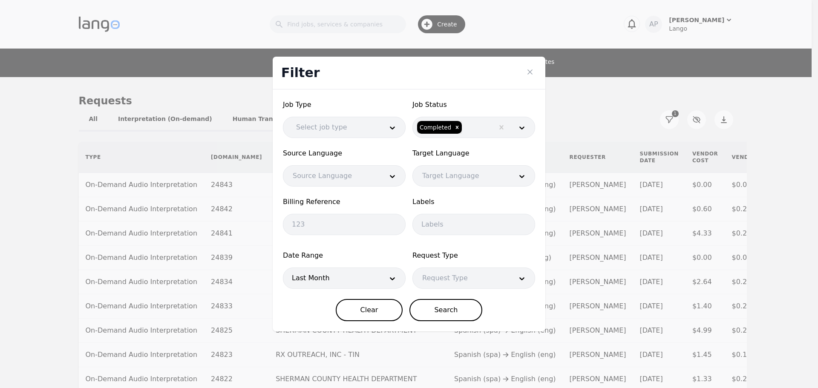 The image size is (818, 388). Describe the element at coordinates (474, 256) in the screenshot. I see `span: Request Type` at that location.